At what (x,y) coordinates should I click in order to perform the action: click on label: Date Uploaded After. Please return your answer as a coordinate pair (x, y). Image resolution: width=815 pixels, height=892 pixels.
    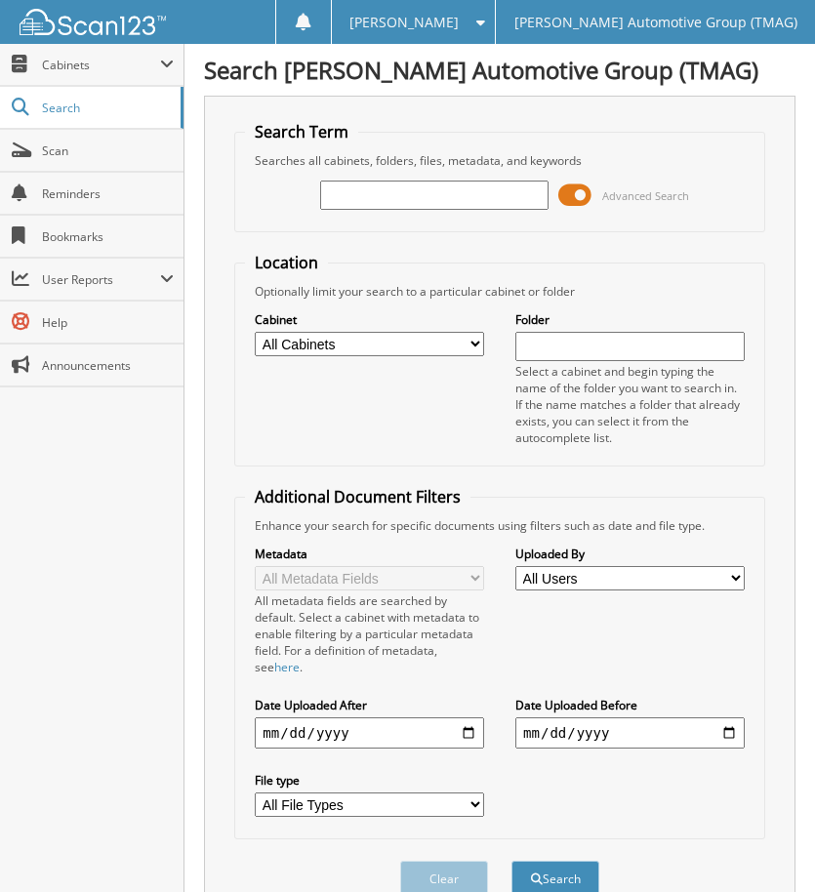
    Looking at the image, I should click on (369, 705).